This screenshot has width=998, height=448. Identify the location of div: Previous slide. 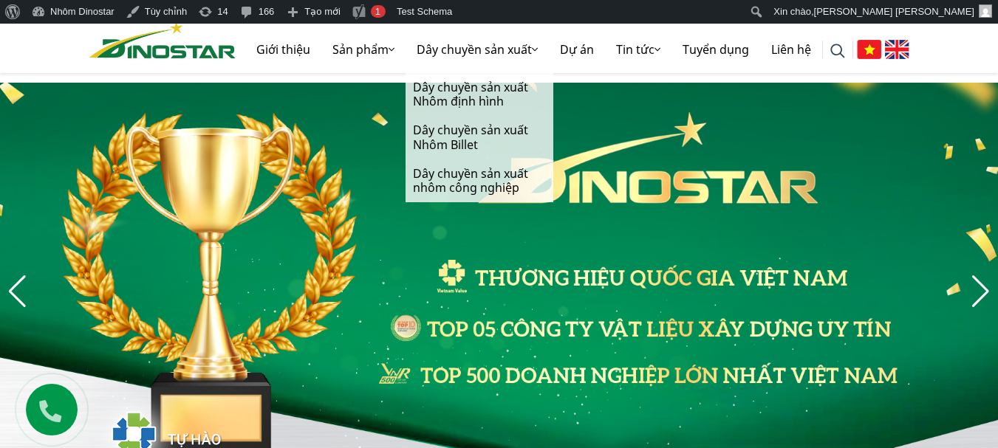
(17, 292).